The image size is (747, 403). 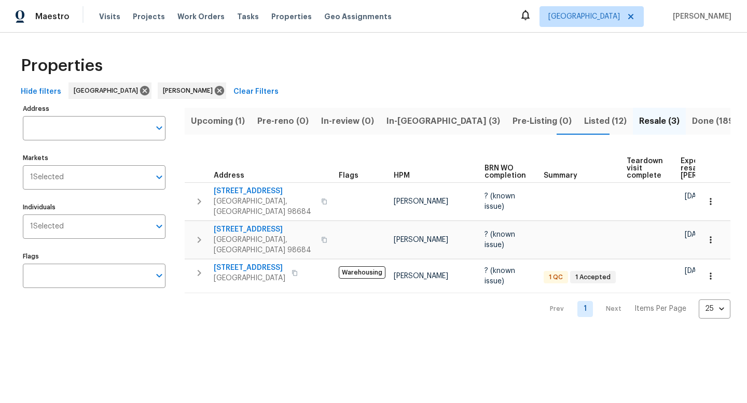 What do you see at coordinates (94, 257) in the screenshot?
I see `label: Flags` at bounding box center [94, 257].